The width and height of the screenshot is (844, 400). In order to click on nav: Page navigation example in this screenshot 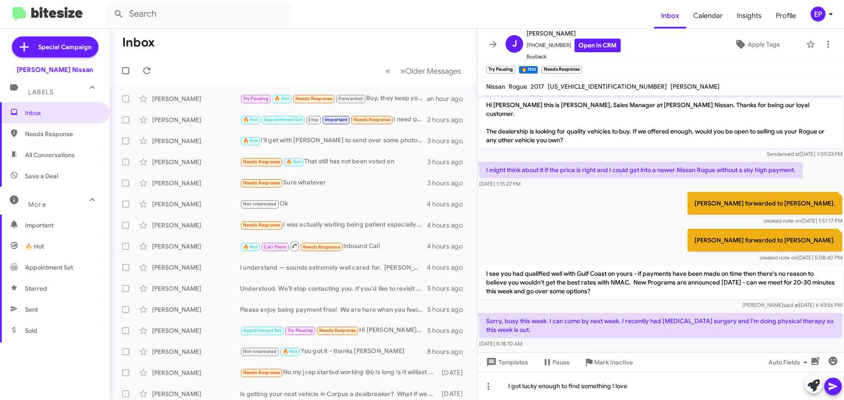, I will do `click(423, 71)`.